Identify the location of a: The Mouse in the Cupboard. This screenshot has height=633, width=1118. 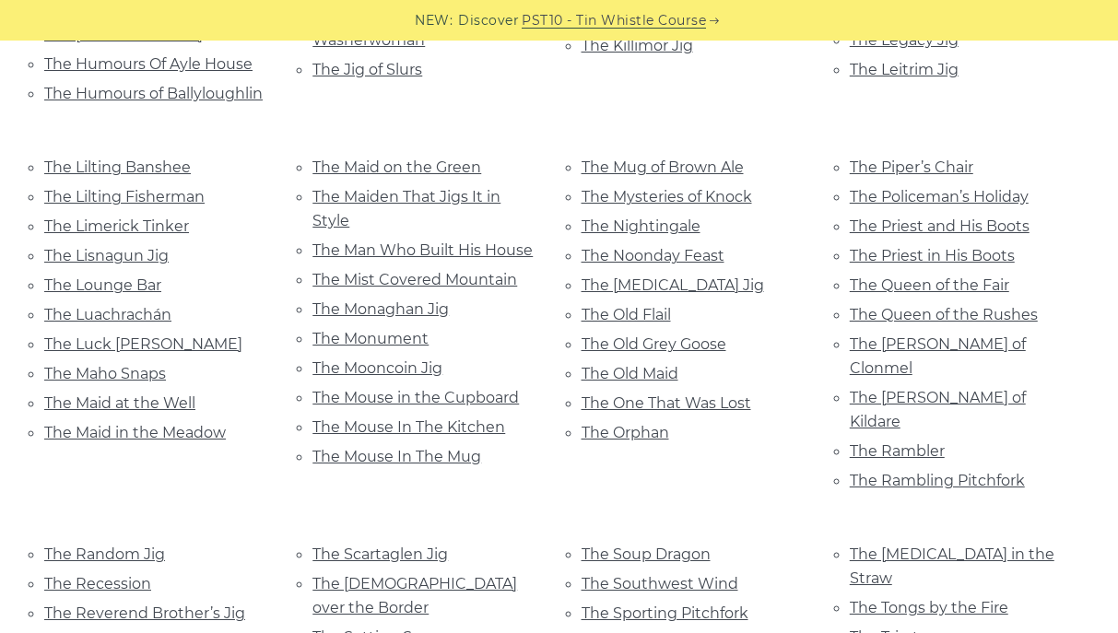
(416, 397).